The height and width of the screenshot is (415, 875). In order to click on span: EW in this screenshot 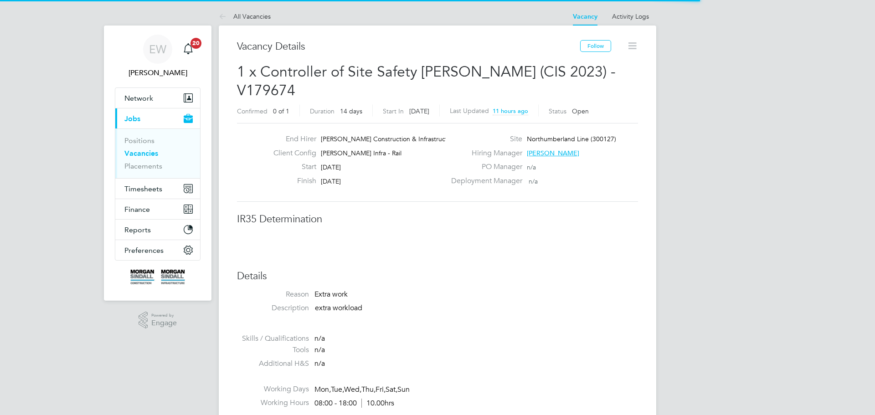, I will do `click(158, 49)`.